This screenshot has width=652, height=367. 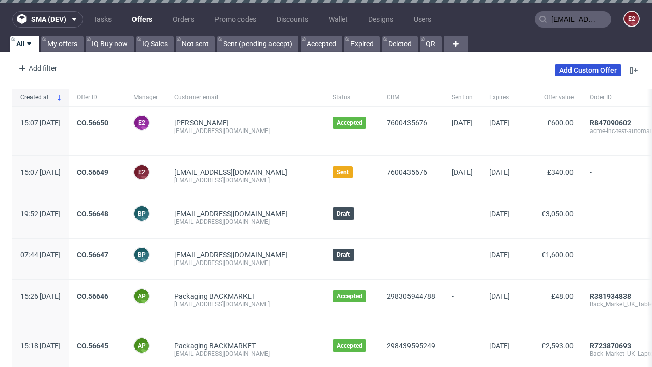 What do you see at coordinates (93, 296) in the screenshot?
I see `a: CO.56646` at bounding box center [93, 296].